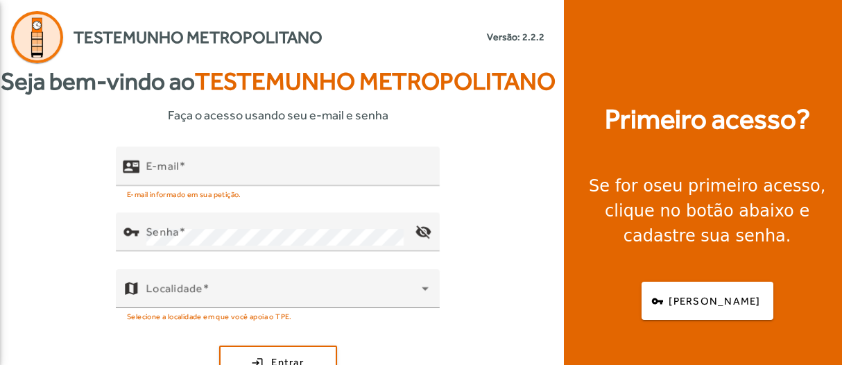  What do you see at coordinates (131, 232) in the screenshot?
I see `mat-icon: vpn_key` at bounding box center [131, 232].